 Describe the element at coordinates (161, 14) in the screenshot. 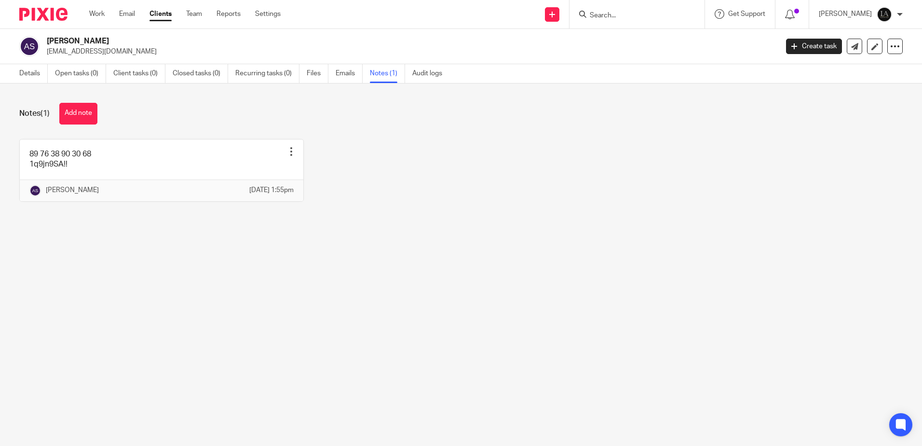

I see `a: Clients` at that location.